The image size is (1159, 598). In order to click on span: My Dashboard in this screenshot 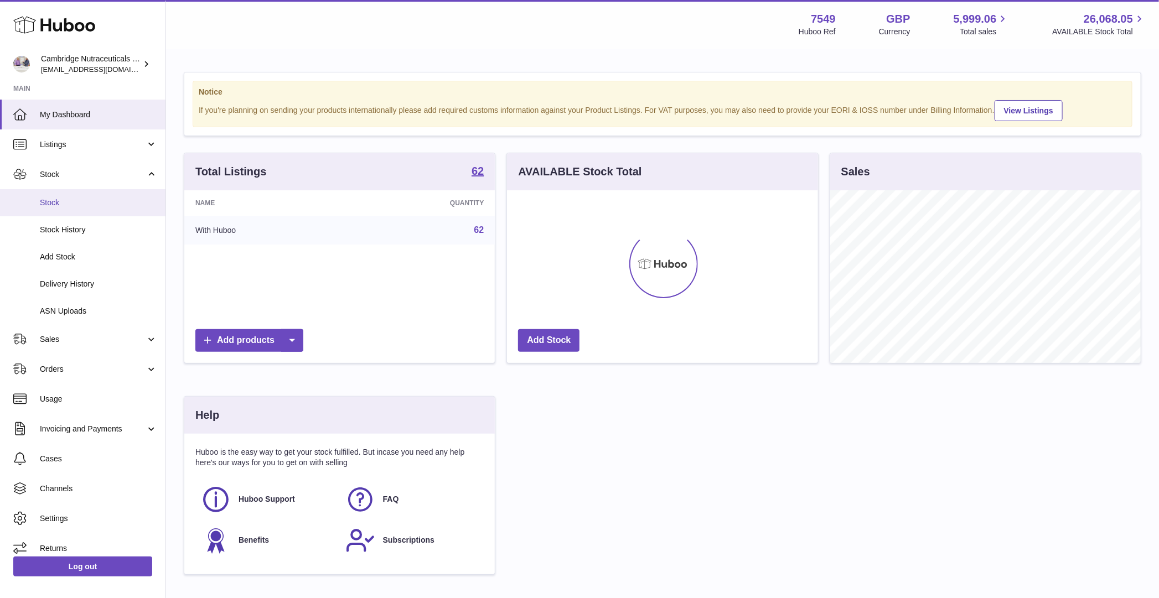, I will do `click(99, 115)`.